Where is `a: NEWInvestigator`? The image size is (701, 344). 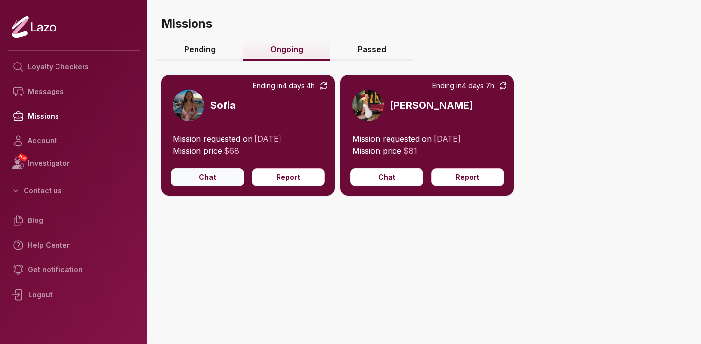
a: NEWInvestigator is located at coordinates (74, 163).